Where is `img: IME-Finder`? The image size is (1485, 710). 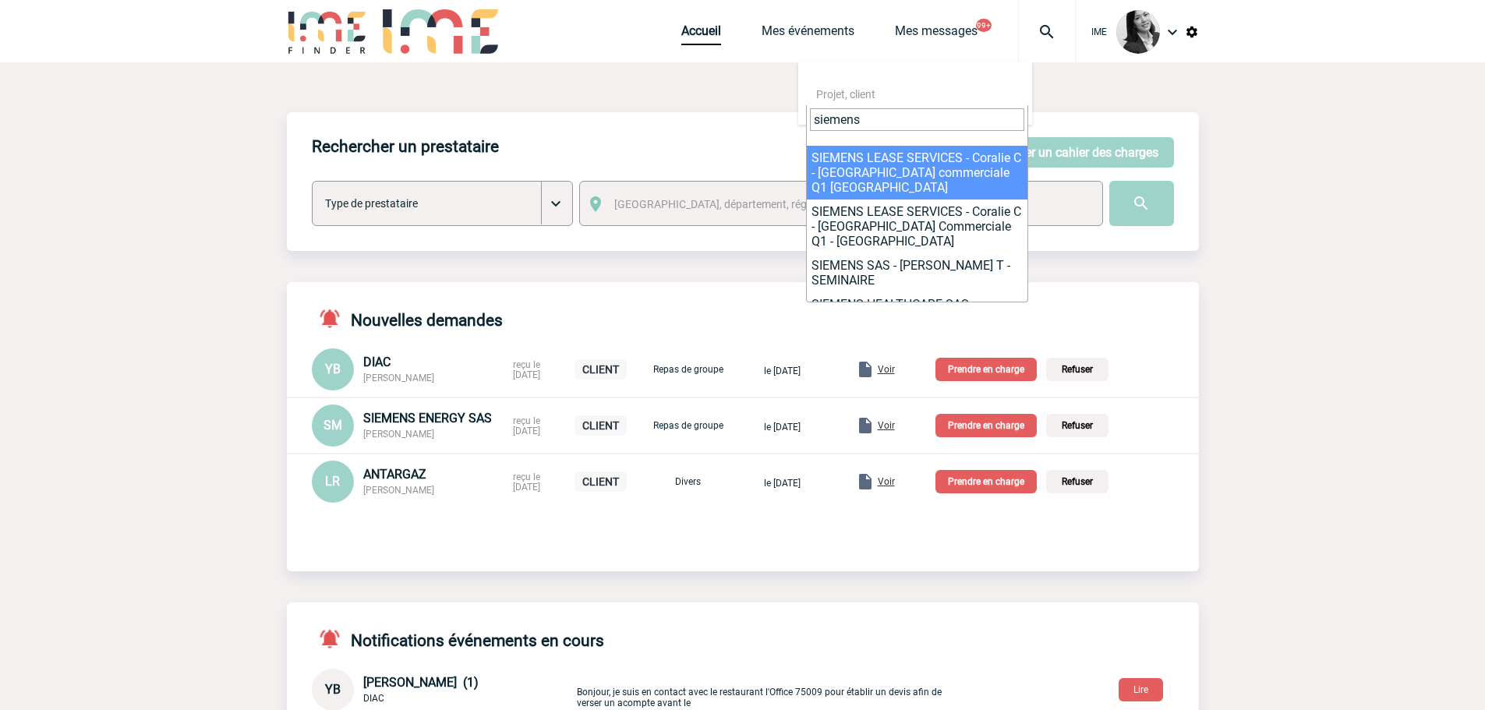
img: IME-Finder is located at coordinates (327, 31).